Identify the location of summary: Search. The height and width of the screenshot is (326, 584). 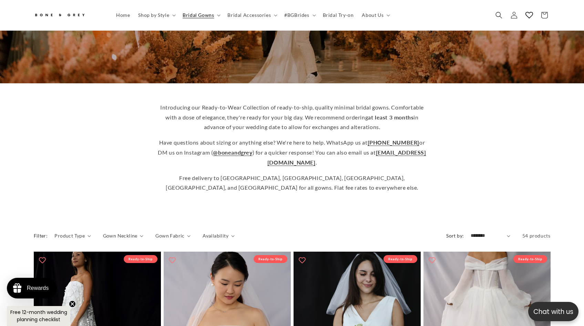
(499, 15).